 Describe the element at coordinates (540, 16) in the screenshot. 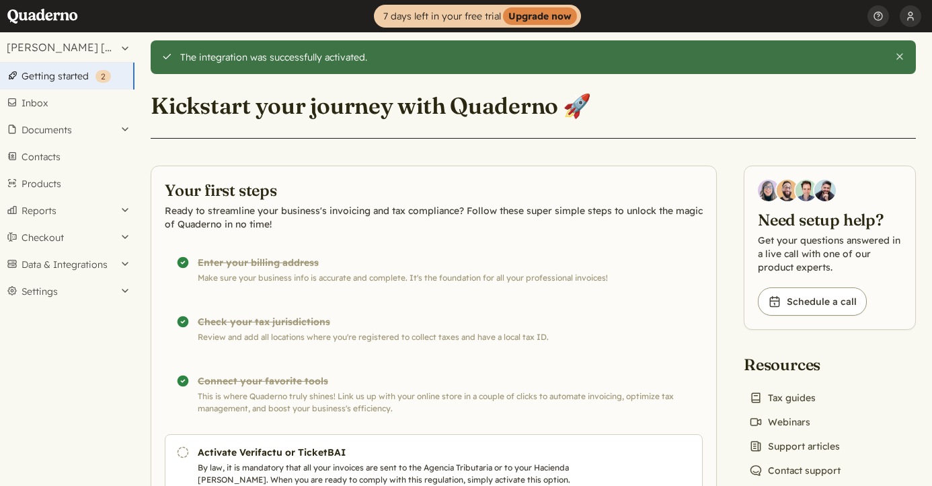

I see `strong: Upgrade now` at that location.